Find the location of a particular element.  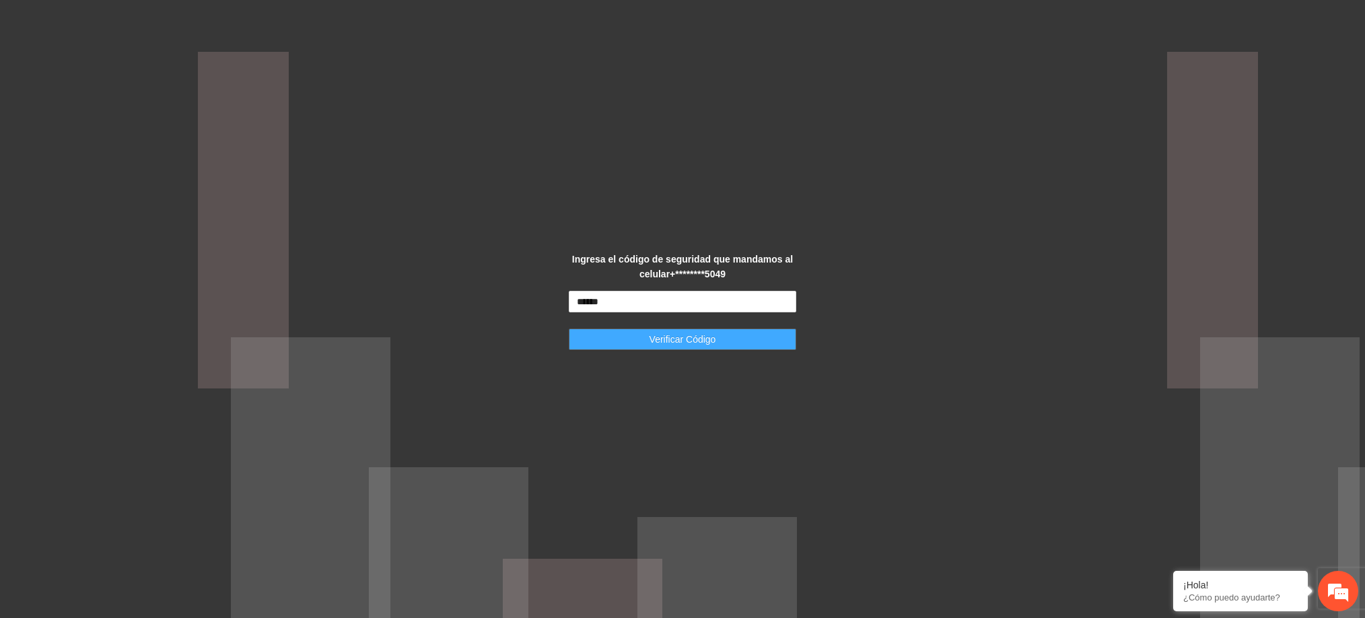

div: Chatee con nosotros ahora is located at coordinates (148, 77).